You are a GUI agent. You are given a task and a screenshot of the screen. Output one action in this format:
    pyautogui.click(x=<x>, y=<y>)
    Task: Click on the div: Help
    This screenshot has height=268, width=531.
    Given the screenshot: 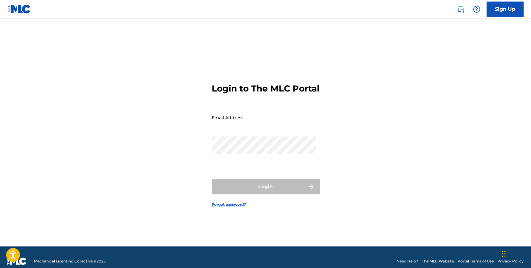 What is the action you would take?
    pyautogui.click(x=476, y=9)
    